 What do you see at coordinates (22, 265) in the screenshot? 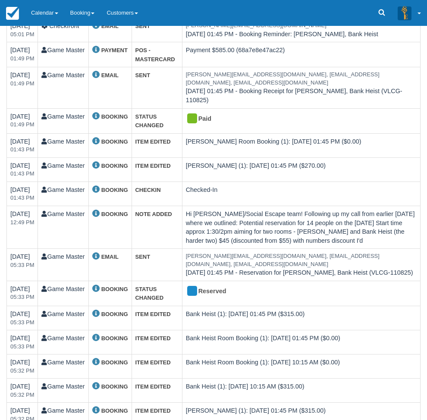
I see `em: 2025-08-11 17:33:30+1000` at bounding box center [22, 265].